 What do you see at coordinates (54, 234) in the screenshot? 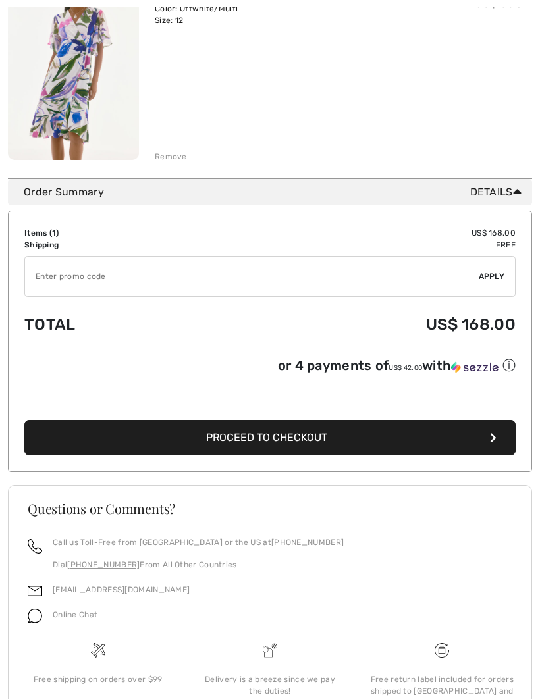
I see `span: 1` at bounding box center [54, 234].